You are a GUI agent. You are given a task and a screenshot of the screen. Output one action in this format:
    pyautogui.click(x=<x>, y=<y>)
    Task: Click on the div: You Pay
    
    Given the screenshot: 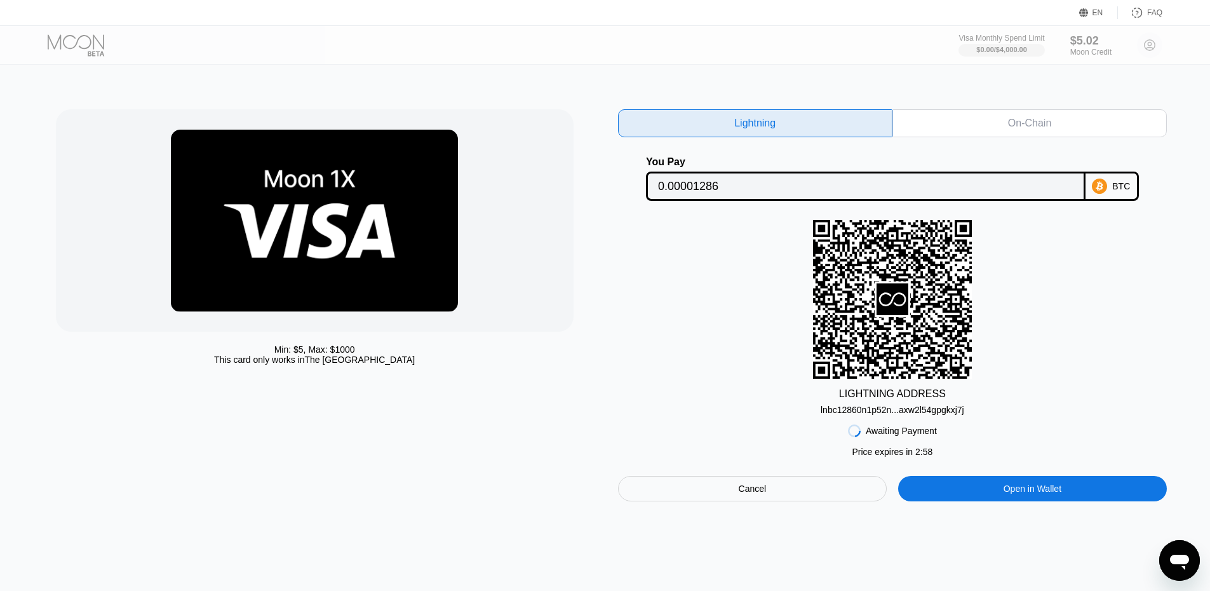 What is the action you would take?
    pyautogui.click(x=866, y=162)
    